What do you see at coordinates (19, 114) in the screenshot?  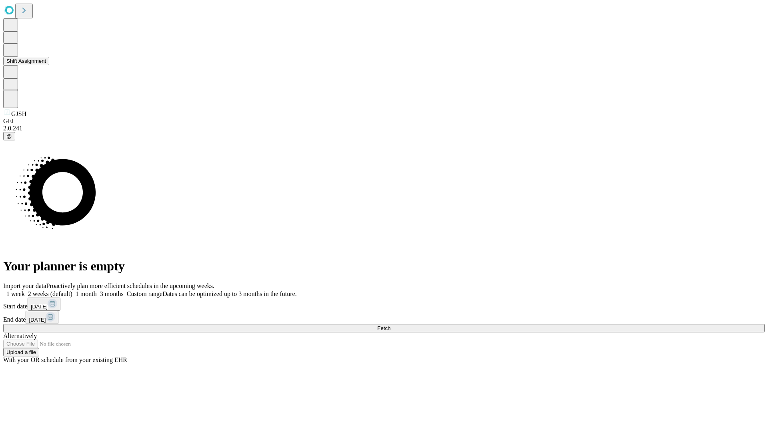 I see `span: GJSH` at bounding box center [19, 114].